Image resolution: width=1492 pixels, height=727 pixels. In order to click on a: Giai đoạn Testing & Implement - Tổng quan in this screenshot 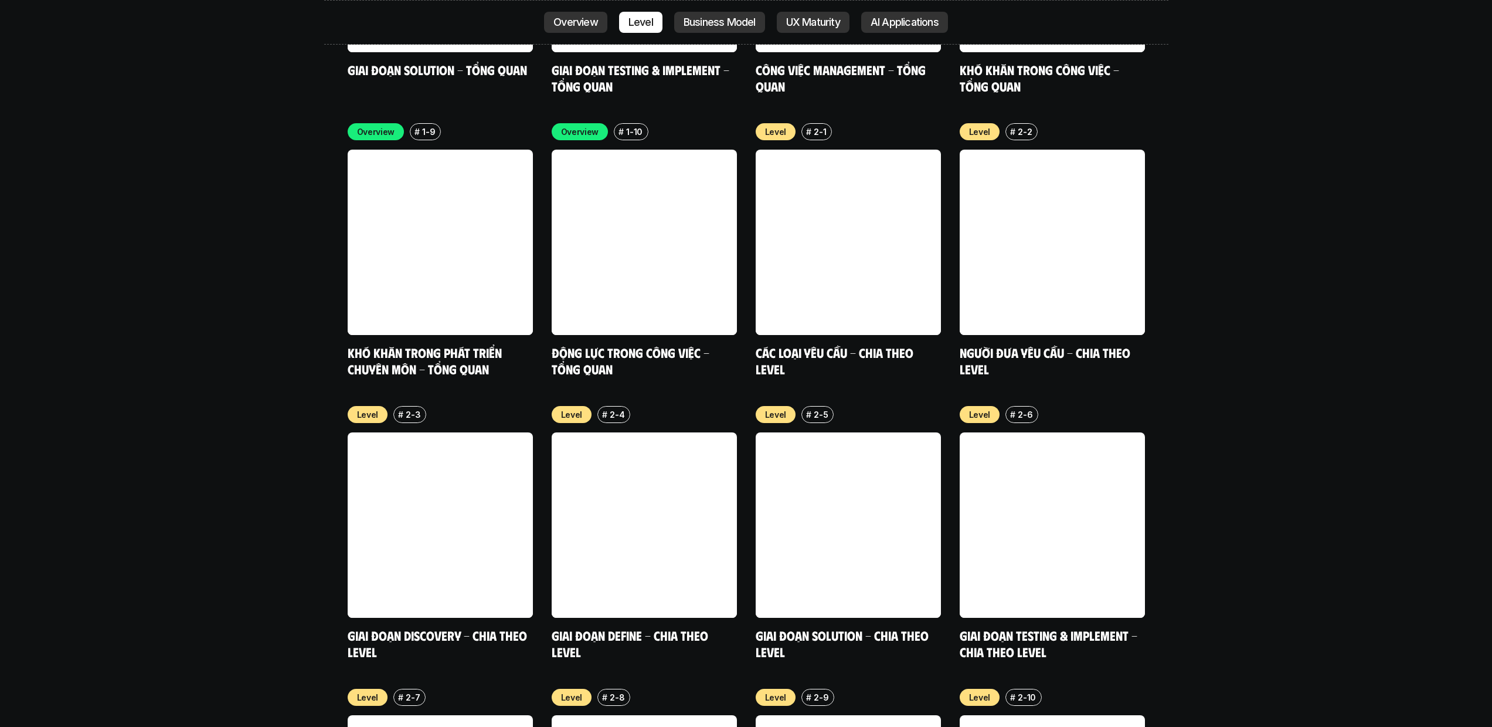, I will do `click(642, 77)`.